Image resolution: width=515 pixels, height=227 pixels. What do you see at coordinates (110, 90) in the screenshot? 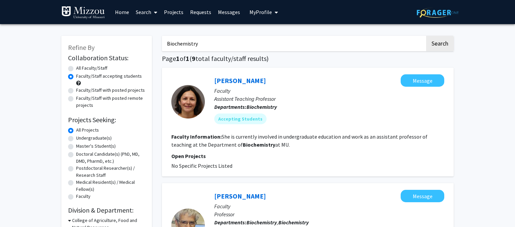
I see `label: Faculty/Staff with posted projects` at bounding box center [110, 90].